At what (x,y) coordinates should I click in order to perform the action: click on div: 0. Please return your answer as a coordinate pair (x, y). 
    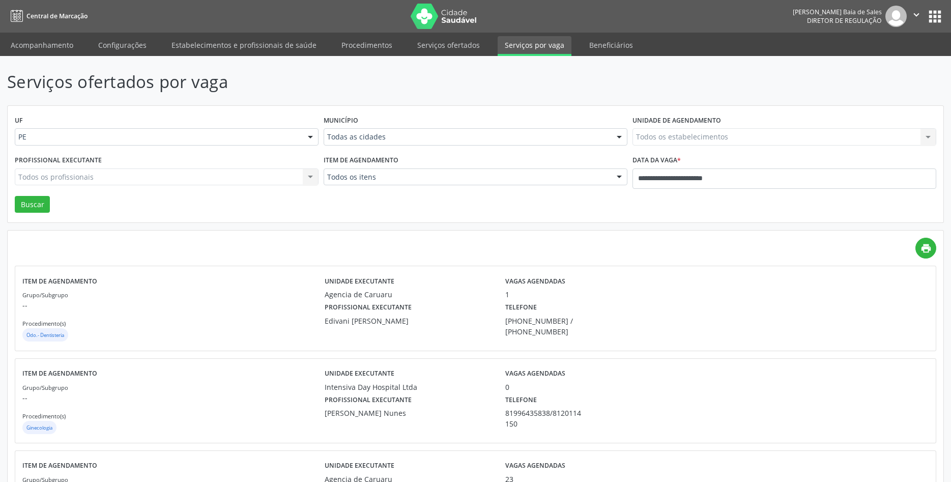
    Looking at the image, I should click on (566, 387).